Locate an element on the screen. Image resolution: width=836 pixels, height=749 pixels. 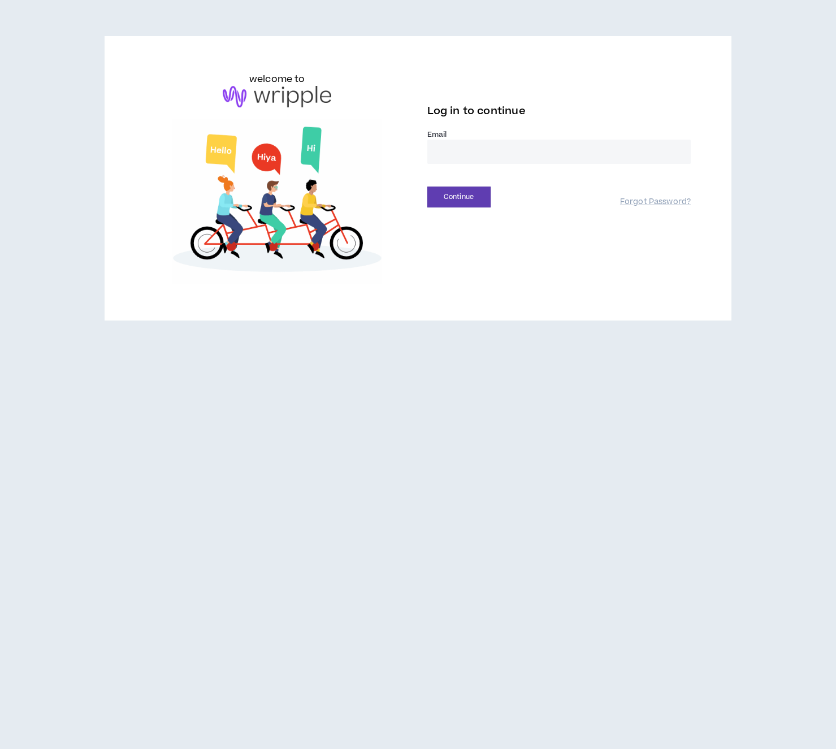
label: Email is located at coordinates (559, 134).